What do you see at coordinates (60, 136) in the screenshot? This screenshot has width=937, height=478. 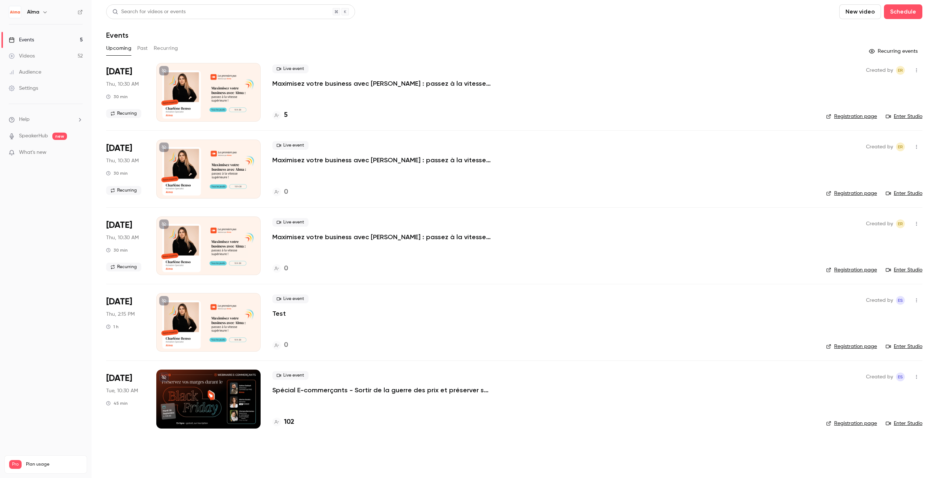 I see `span: new` at bounding box center [60, 136].